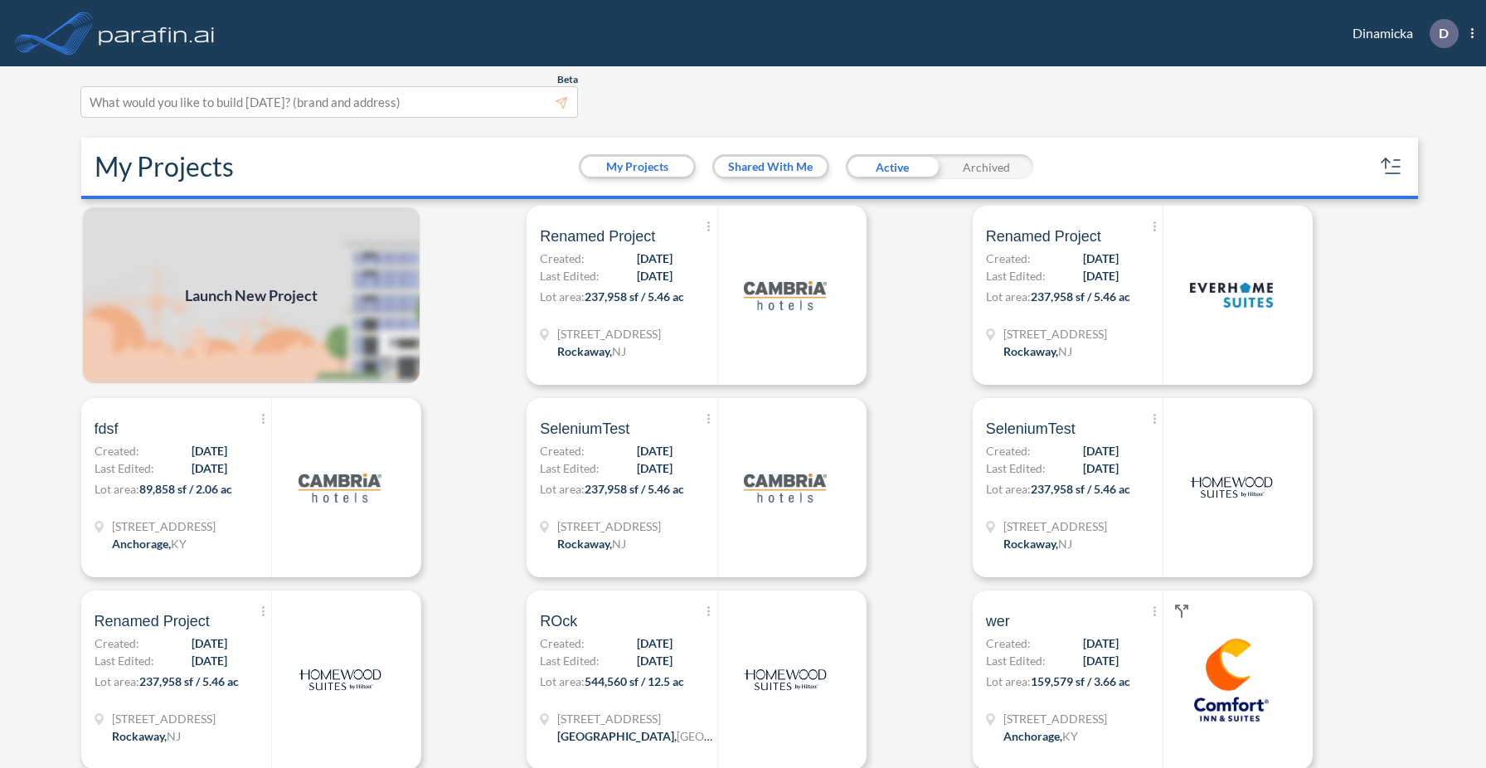 The image size is (1486, 768). What do you see at coordinates (251, 295) in the screenshot?
I see `a: Launch New Project` at bounding box center [251, 295].